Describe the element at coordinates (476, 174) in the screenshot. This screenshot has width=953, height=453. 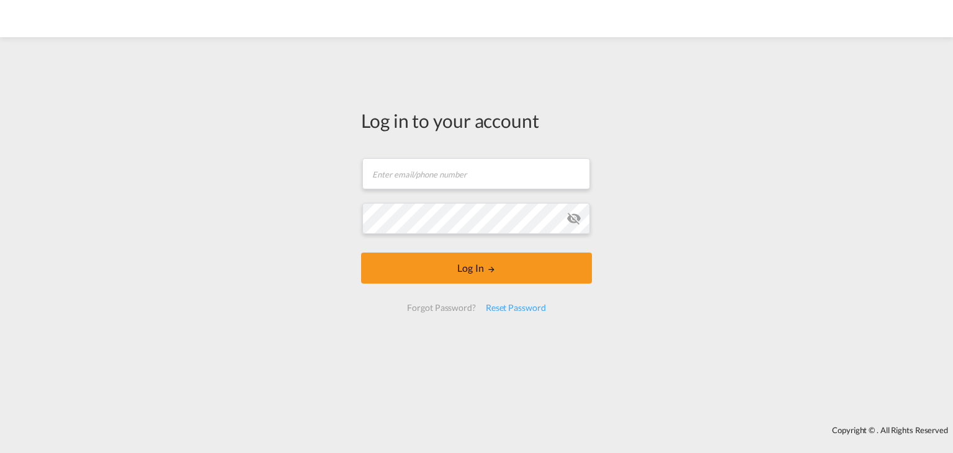
I see `input: Enter email/phone number` at that location.